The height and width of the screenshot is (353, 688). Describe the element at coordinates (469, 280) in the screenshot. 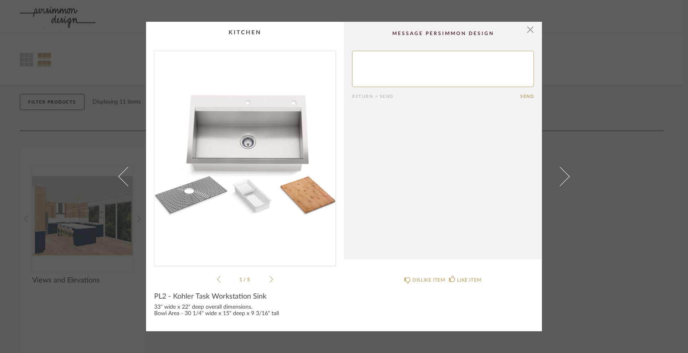

I see `div: LIKE ITEM` at that location.